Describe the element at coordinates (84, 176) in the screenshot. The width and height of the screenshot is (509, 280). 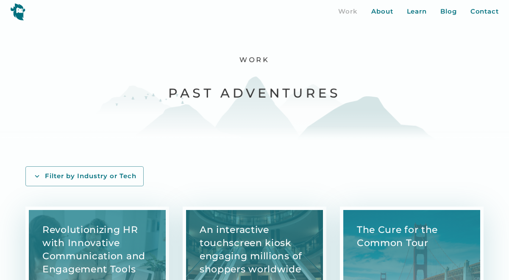
I see `a: Filter by Industry or Tech` at that location.